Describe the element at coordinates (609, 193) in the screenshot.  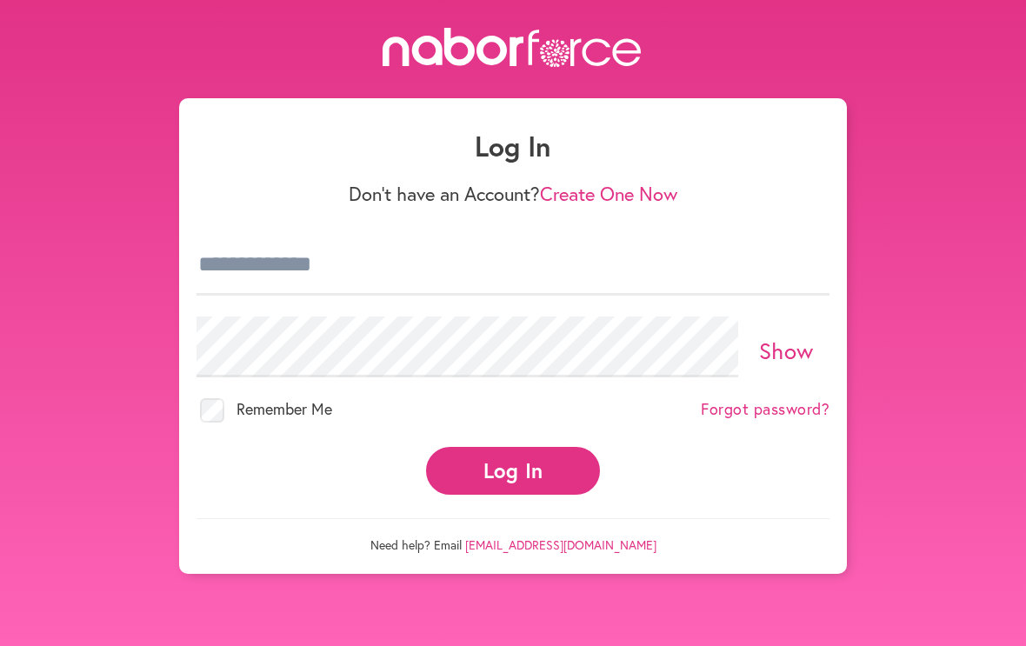
I see `a: Create One Now` at that location.